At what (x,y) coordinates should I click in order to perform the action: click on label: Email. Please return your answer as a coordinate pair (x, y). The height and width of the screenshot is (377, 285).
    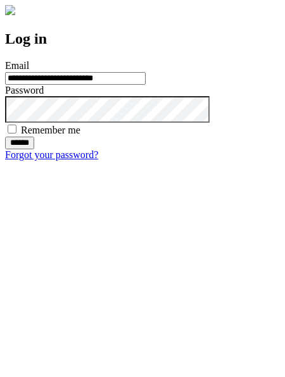
    Looking at the image, I should click on (17, 65).